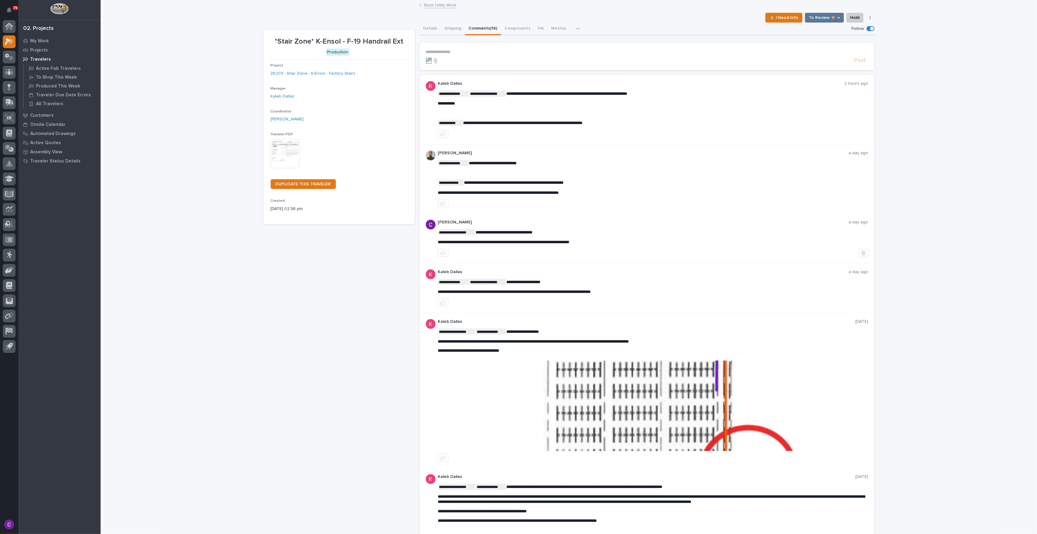 This screenshot has height=534, width=1037. Describe the element at coordinates (59, 143) in the screenshot. I see `a: Active Quotes` at that location.